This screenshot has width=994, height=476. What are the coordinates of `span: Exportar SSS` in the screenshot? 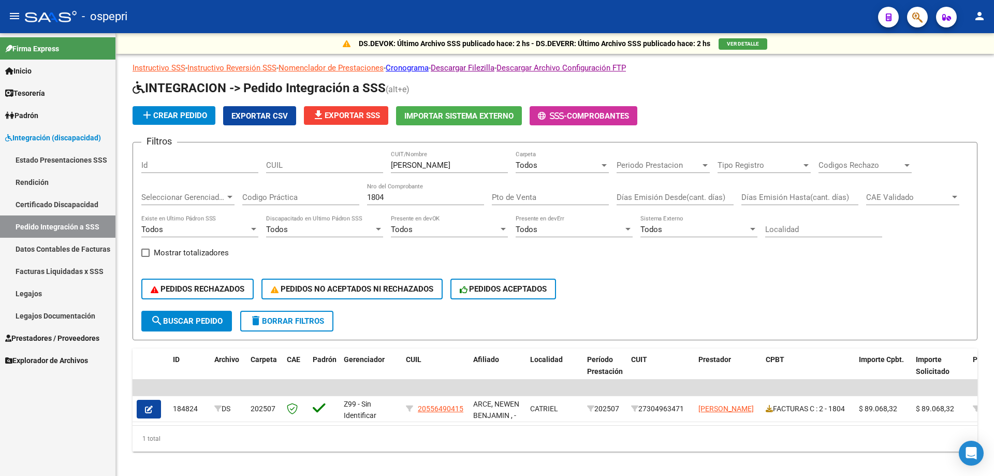 It's located at (346, 115).